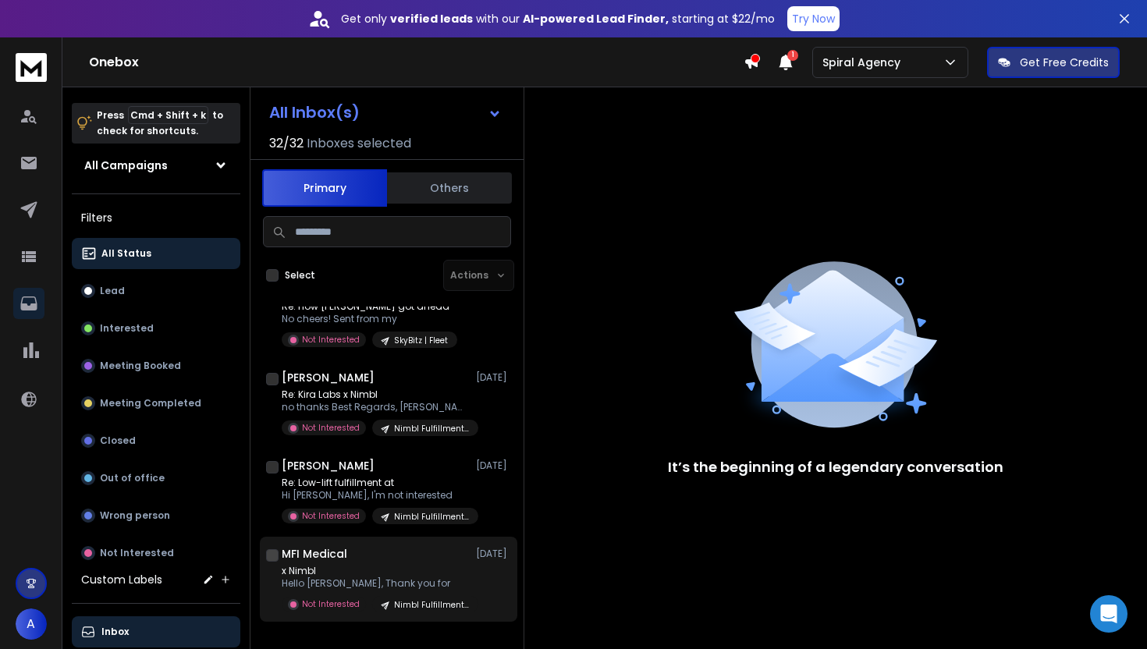 This screenshot has width=1147, height=649. I want to click on h1: All Inbox(s), so click(314, 112).